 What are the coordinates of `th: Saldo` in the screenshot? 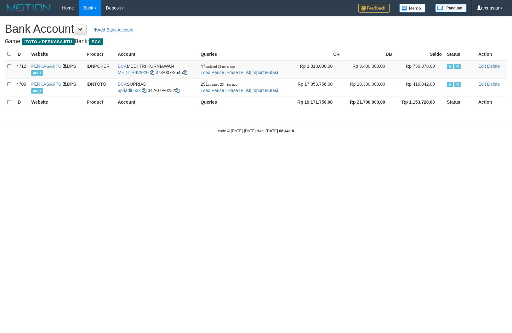 It's located at (420, 54).